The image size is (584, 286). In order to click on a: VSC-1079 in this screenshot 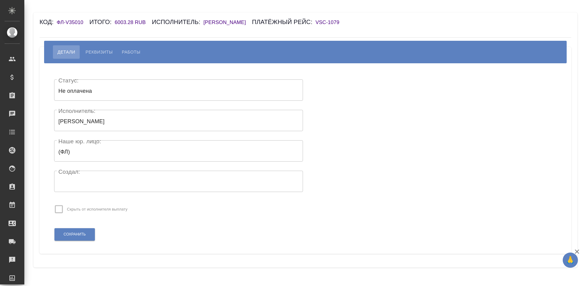, I will do `click(330, 23)`.